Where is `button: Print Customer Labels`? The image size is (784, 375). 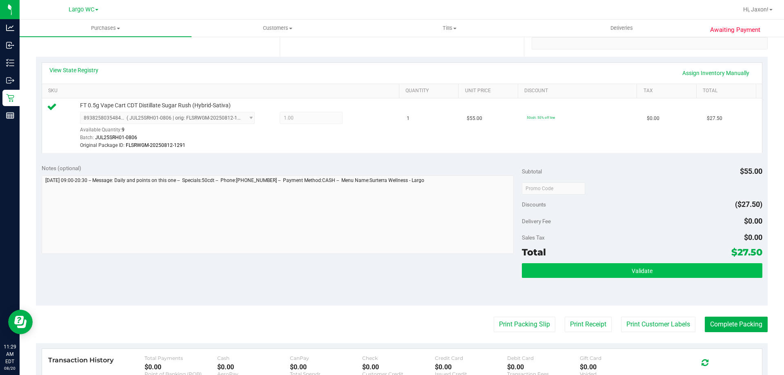
button: Print Customer Labels is located at coordinates (658, 325).